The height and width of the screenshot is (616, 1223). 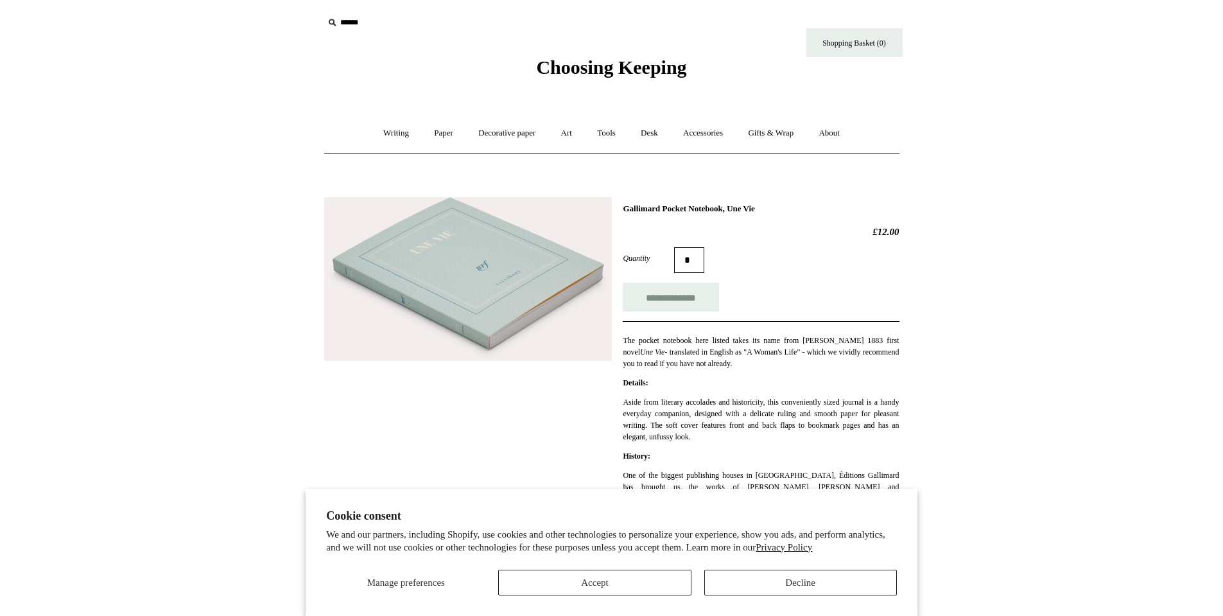 I want to click on a: About, so click(x=829, y=133).